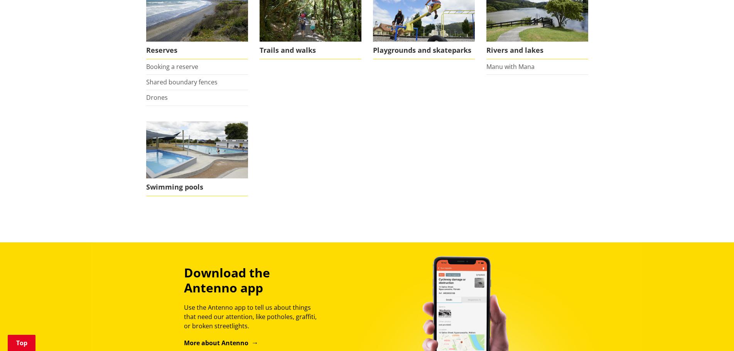  I want to click on a: Shared boundary fences, so click(182, 82).